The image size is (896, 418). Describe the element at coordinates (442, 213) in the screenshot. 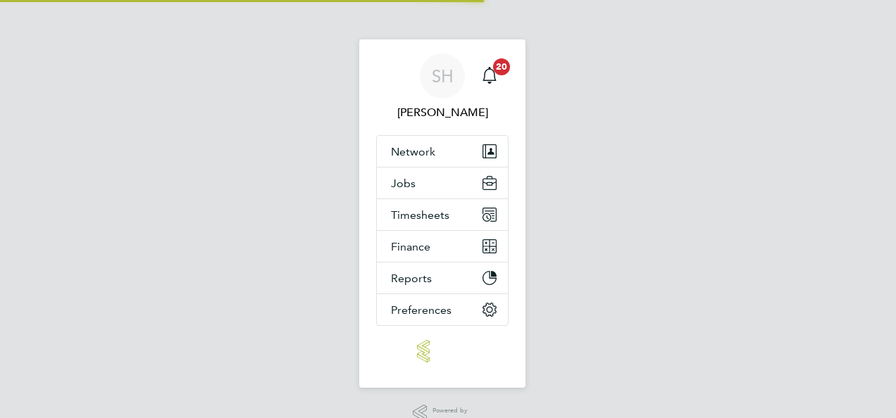

I see `nav: Main navigation` at that location.